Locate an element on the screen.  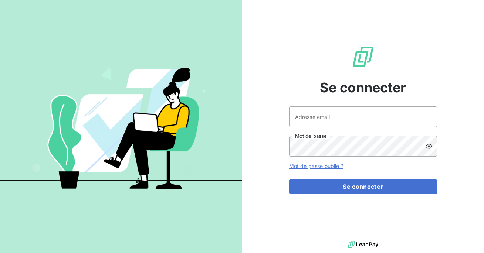
img: logo is located at coordinates (363, 245).